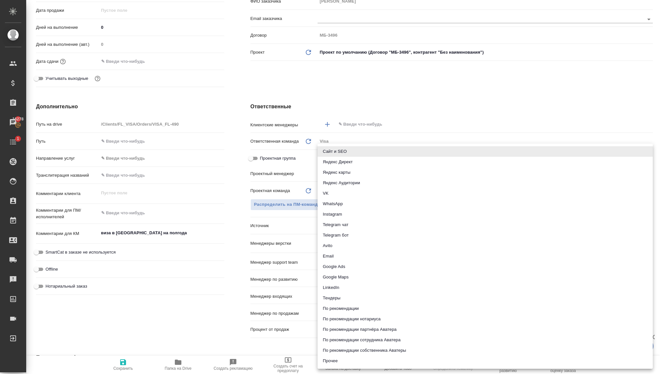 The image size is (660, 374). Describe the element at coordinates (485, 152) in the screenshot. I see `li: Сайт и SEO` at that location.